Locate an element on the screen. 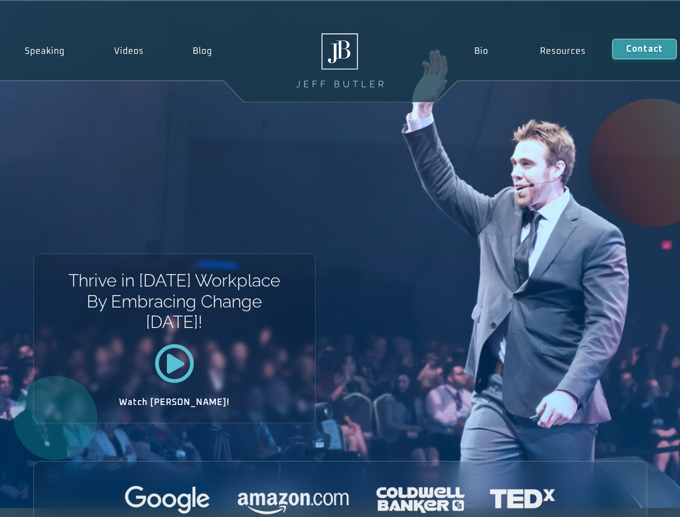 The height and width of the screenshot is (517, 680). a: Bio is located at coordinates (481, 51).